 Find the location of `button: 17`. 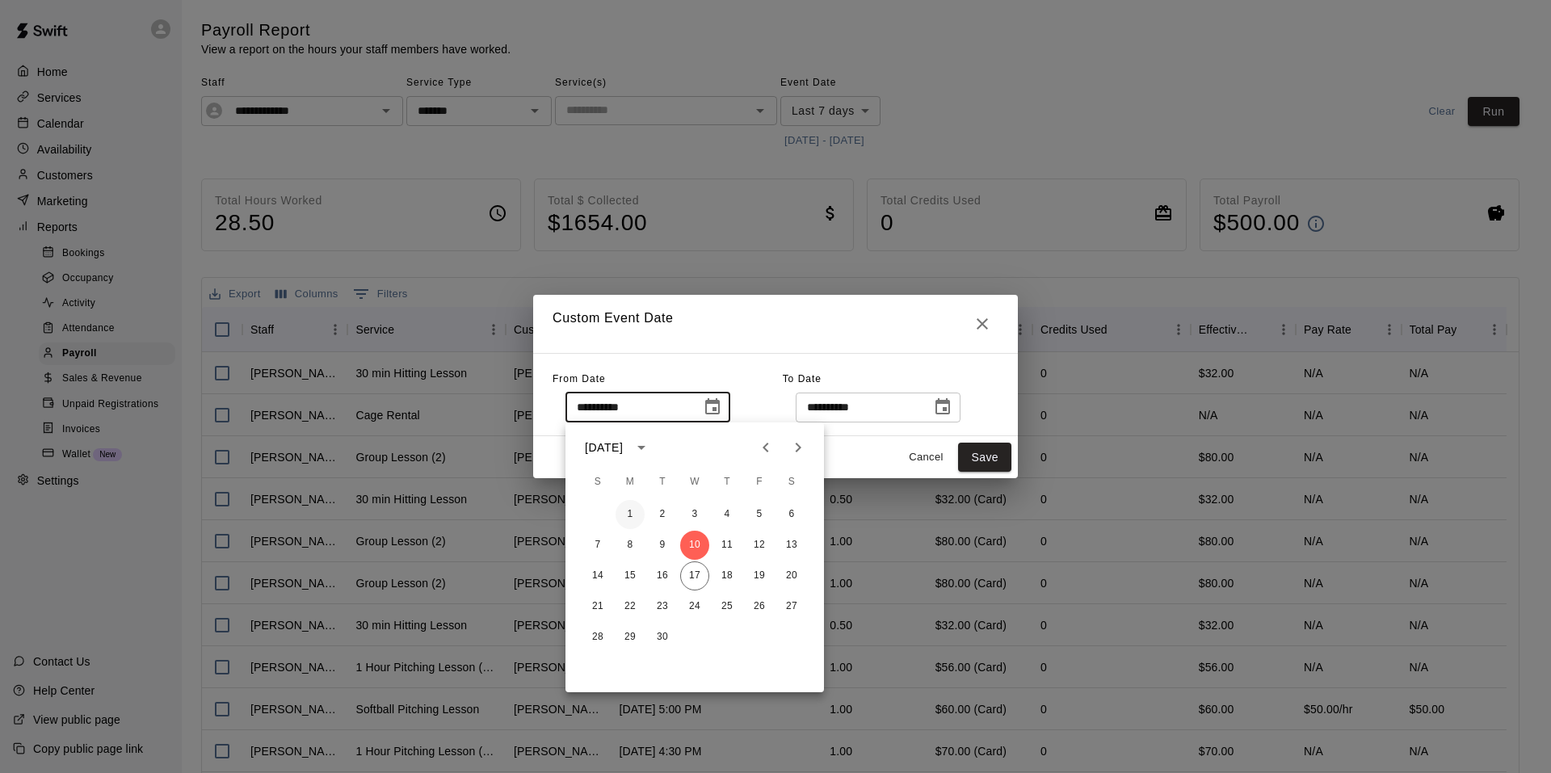

button: 17 is located at coordinates (695, 576).